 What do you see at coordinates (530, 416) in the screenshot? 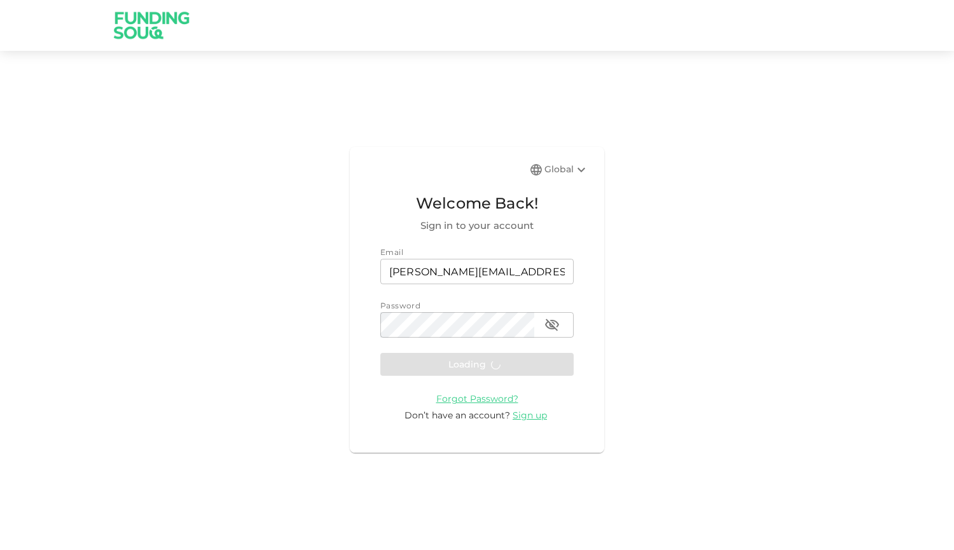
I see `span: Sign up` at bounding box center [530, 416].